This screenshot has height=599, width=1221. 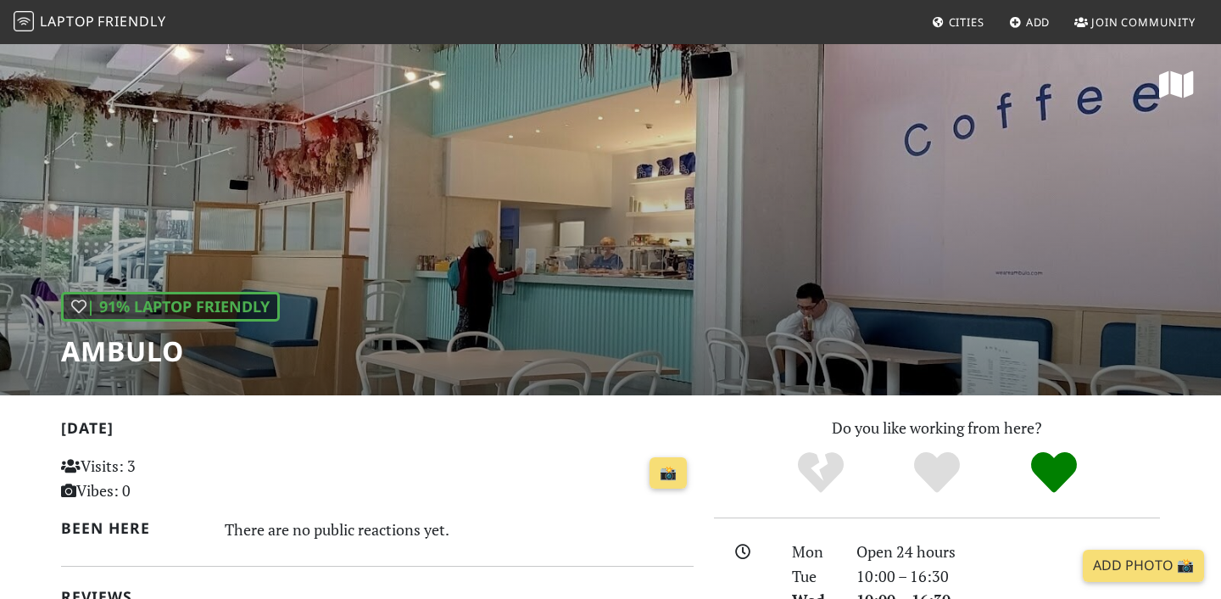 I want to click on a: Join Community, so click(x=1135, y=22).